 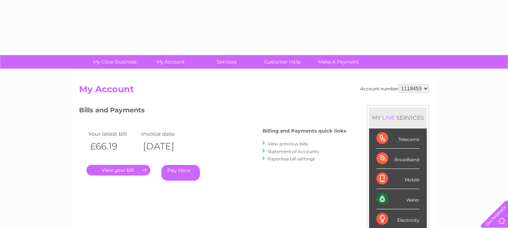 What do you see at coordinates (397, 199) in the screenshot?
I see `div: Water` at bounding box center [397, 199].